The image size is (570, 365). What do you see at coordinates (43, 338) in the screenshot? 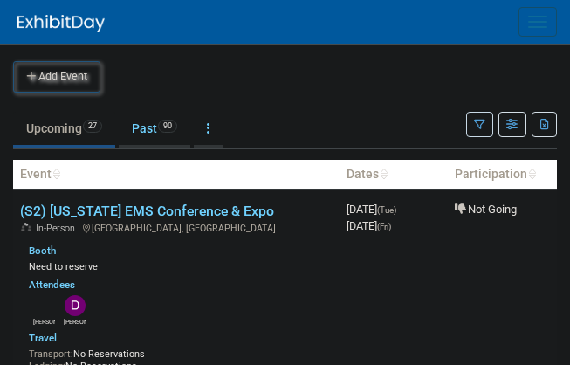
I see `a: Travel` at bounding box center [43, 338].